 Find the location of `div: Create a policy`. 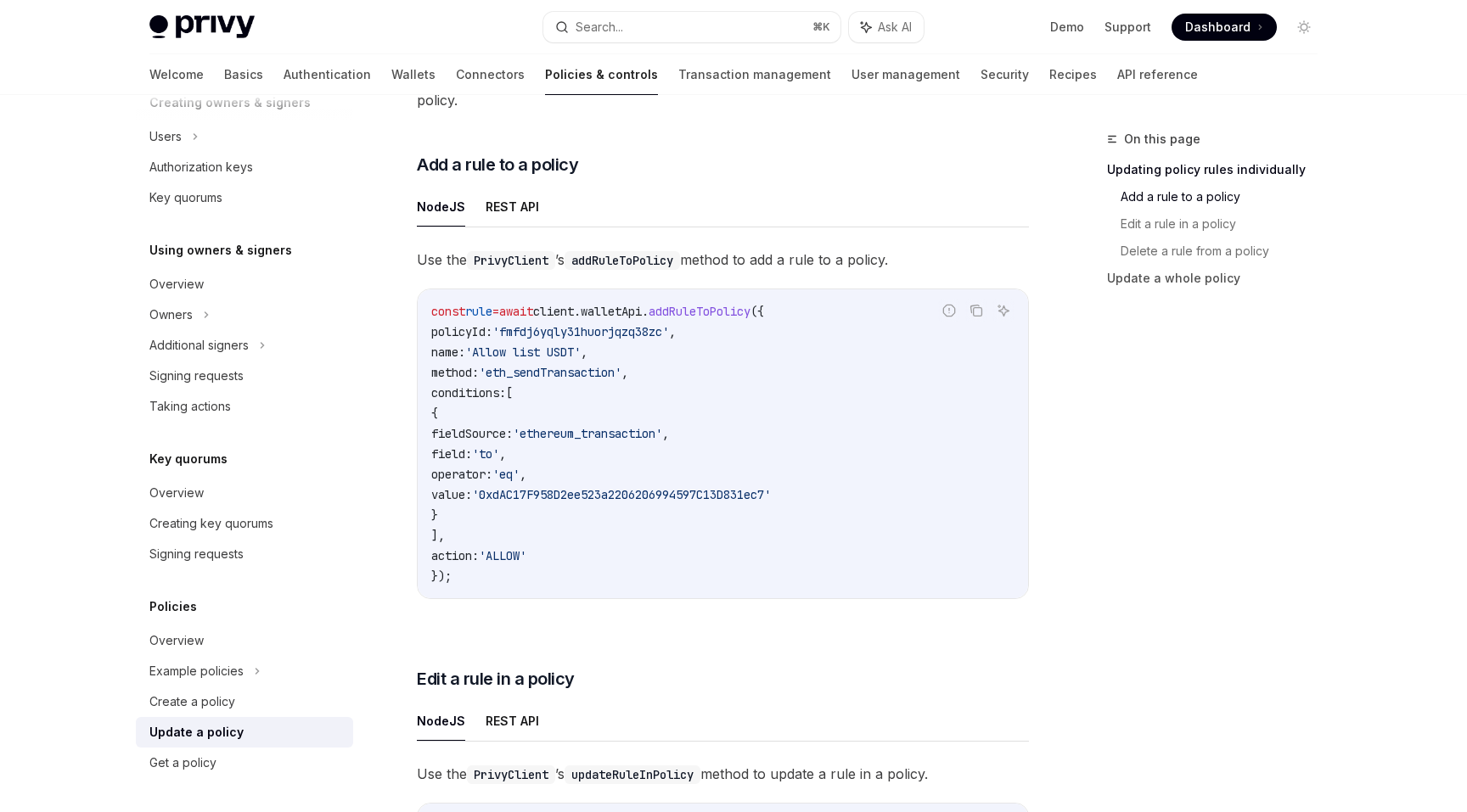

div: Create a policy is located at coordinates (191, 701).